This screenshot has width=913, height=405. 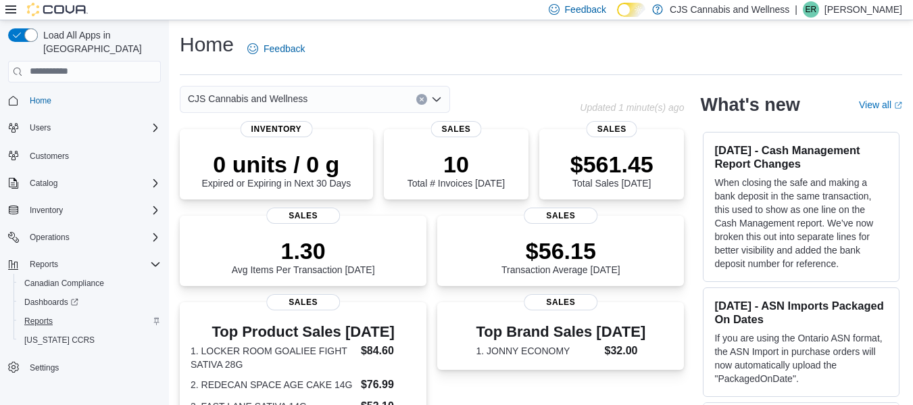 I want to click on dd: $76.99, so click(x=388, y=385).